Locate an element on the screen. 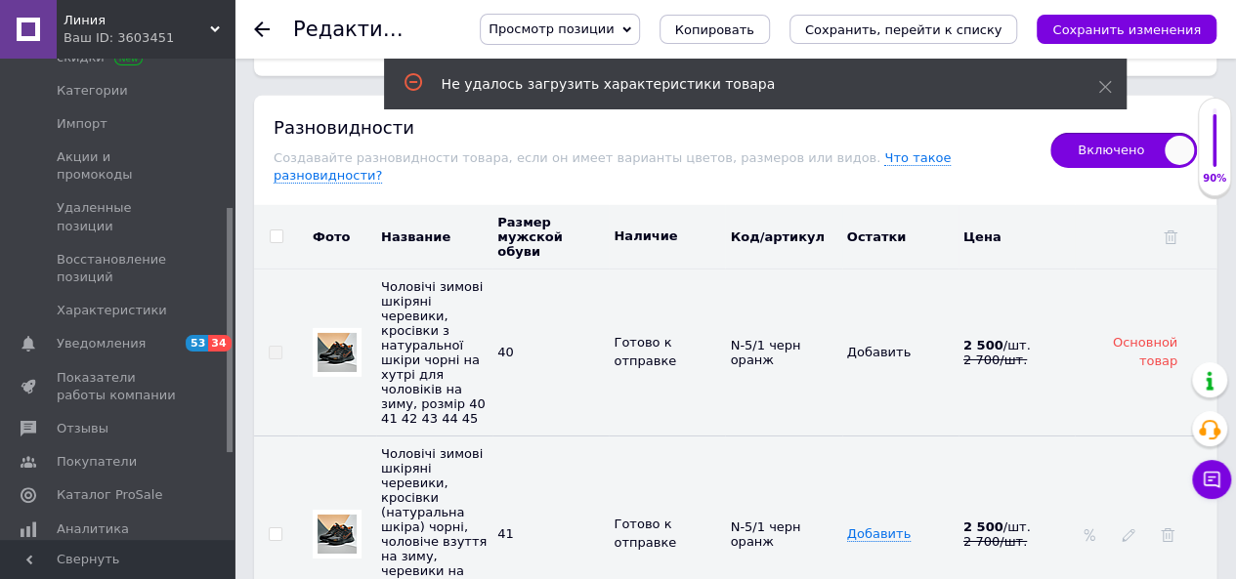 The image size is (1236, 579). span: Основной товар is located at coordinates (1145, 351).